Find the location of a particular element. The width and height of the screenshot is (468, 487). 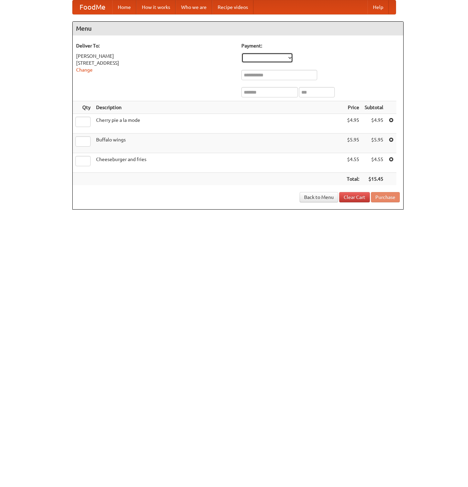

th: Total: is located at coordinates (353, 179).